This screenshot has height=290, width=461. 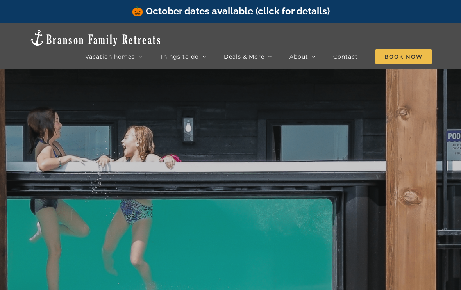 What do you see at coordinates (230, 11) in the screenshot?
I see `a: 🎃 October dates available (click for details)` at bounding box center [230, 11].